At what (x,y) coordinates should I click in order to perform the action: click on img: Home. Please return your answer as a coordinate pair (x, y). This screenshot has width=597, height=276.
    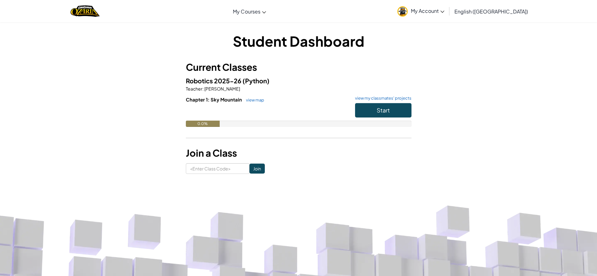
    Looking at the image, I should click on (85, 11).